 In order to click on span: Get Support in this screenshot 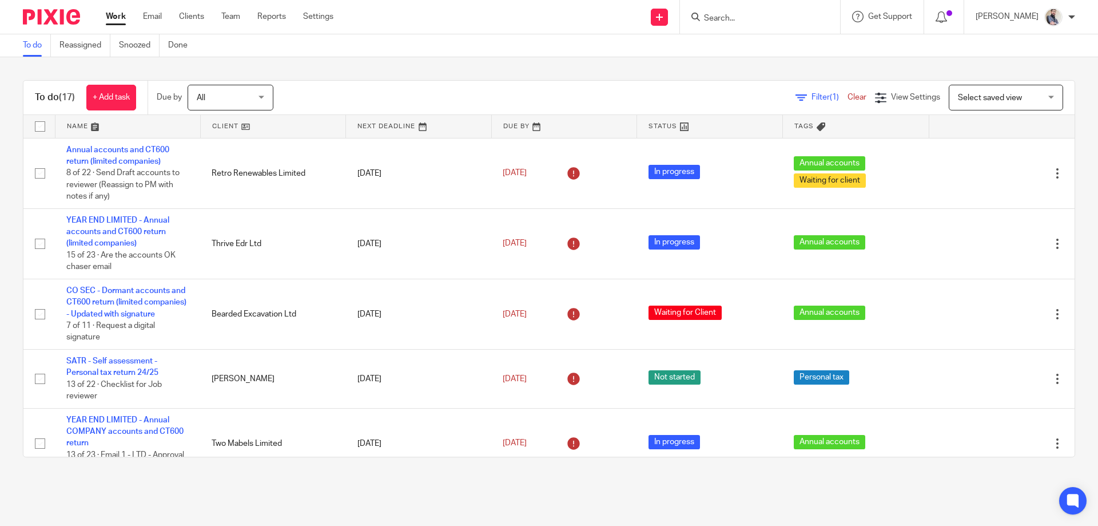, I will do `click(890, 17)`.